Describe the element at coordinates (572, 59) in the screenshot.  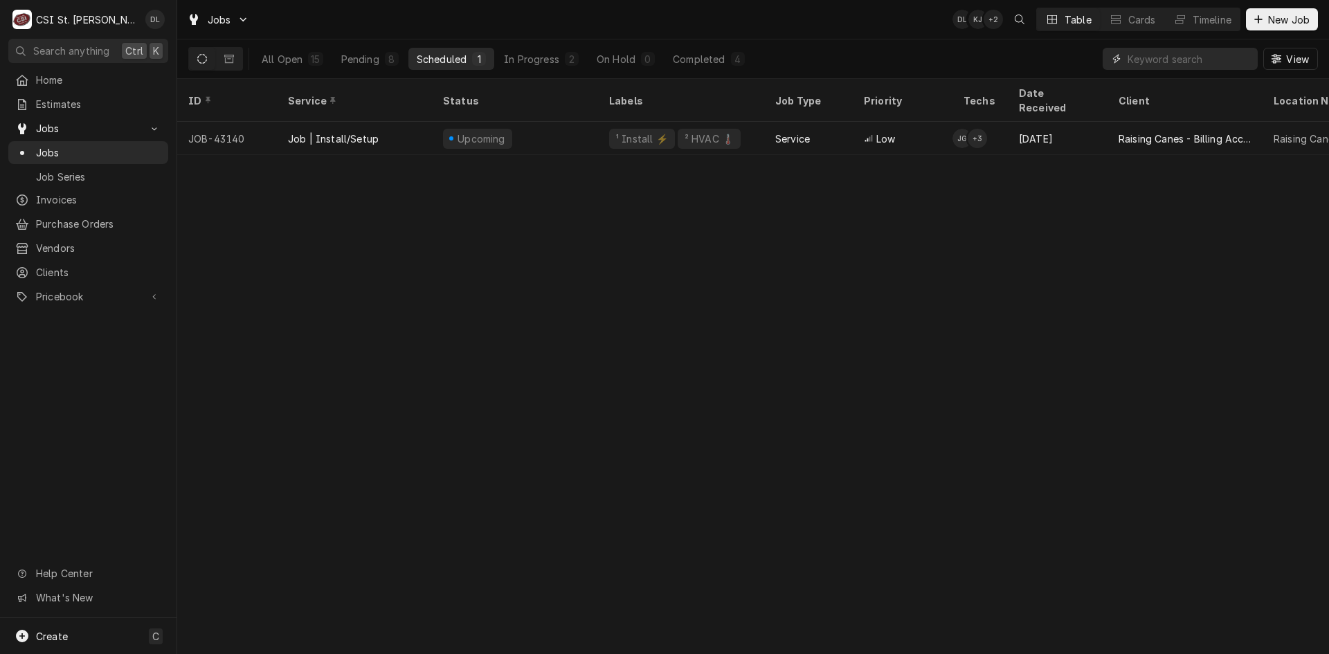
I see `div: 2` at that location.